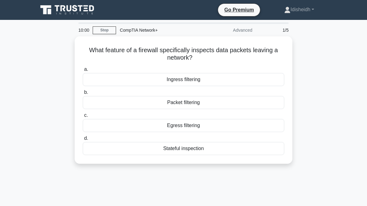 The width and height of the screenshot is (367, 206). What do you see at coordinates (86, 92) in the screenshot?
I see `span: b.` at bounding box center [86, 92].